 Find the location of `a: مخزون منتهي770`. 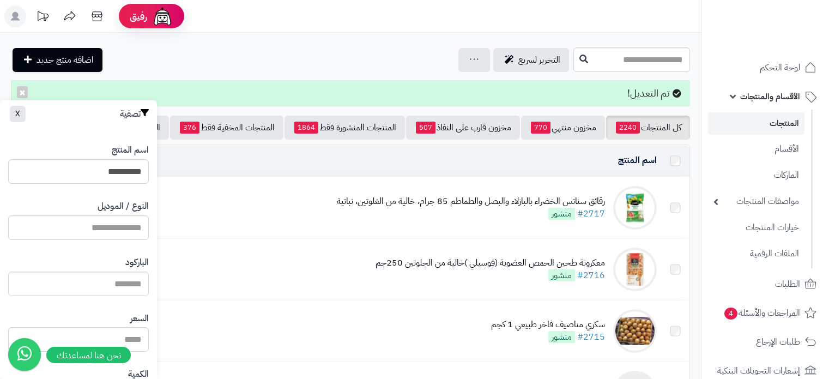

a: مخزون منتهي770 is located at coordinates (563, 128).